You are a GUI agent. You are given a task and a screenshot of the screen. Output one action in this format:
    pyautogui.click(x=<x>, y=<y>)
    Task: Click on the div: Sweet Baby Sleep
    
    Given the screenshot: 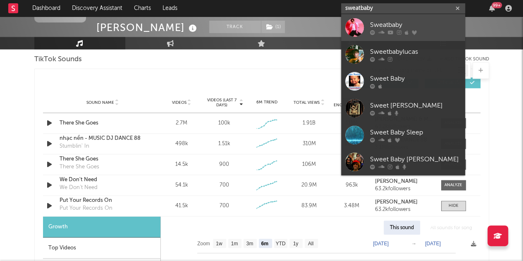 What is the action you would take?
    pyautogui.click(x=416, y=132)
    